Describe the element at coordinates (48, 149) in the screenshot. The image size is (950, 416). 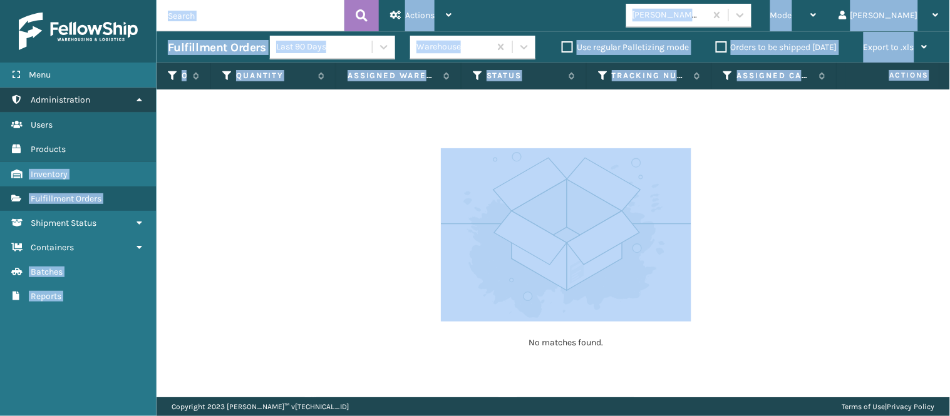
I see `span: Products` at that location.